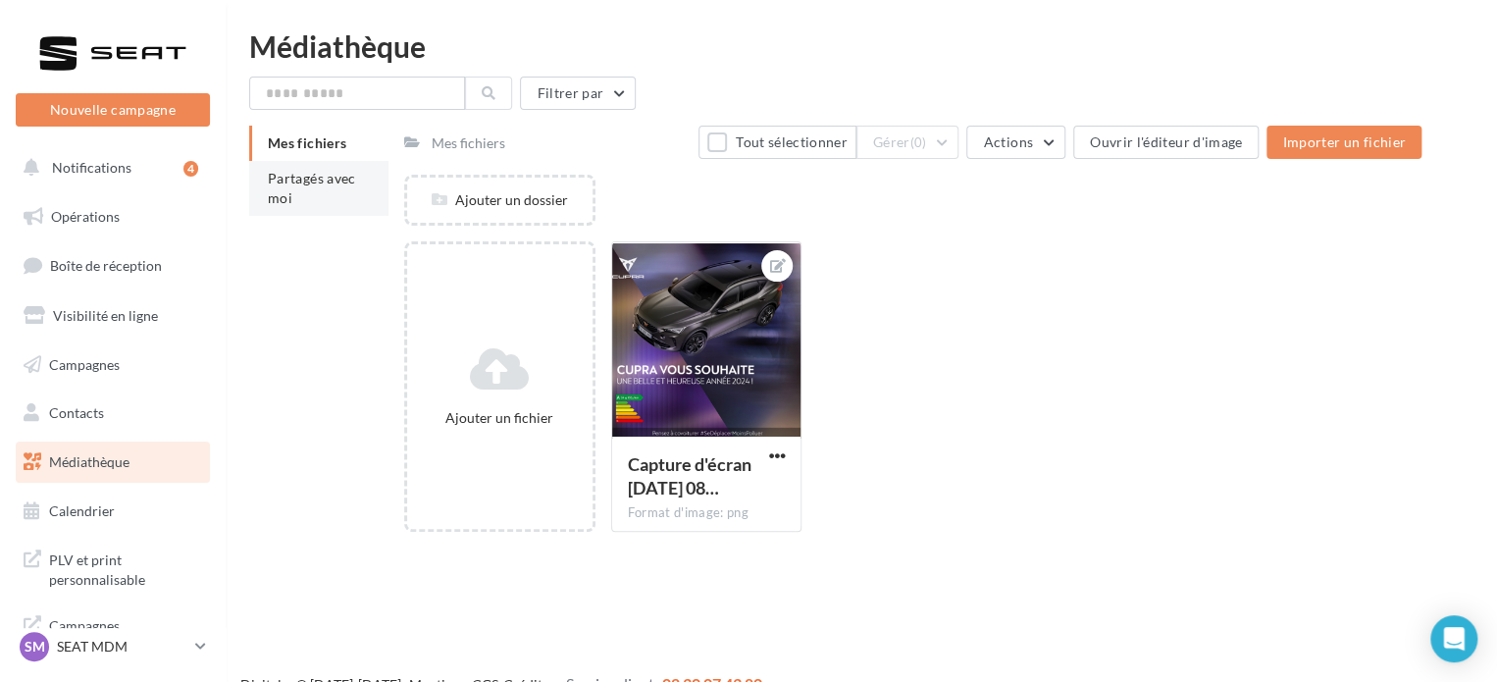 The height and width of the screenshot is (682, 1497). I want to click on a: Contacts, so click(113, 413).